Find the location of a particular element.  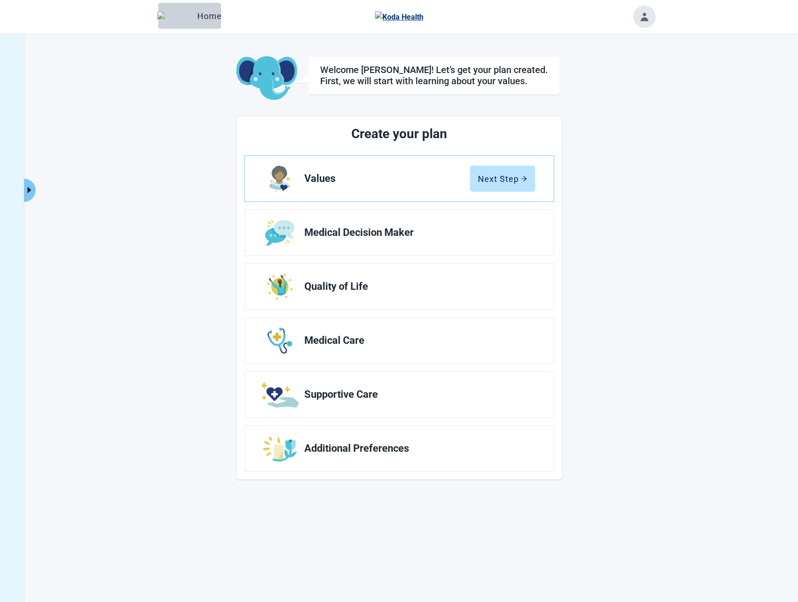

span: arrow-right is located at coordinates (524, 179).